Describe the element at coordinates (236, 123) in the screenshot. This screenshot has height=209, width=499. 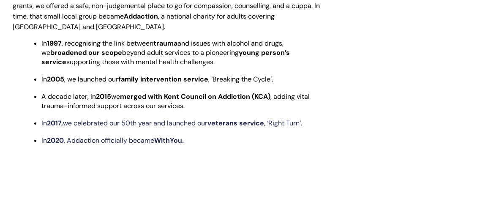
I see `strong: veterans service` at that location.